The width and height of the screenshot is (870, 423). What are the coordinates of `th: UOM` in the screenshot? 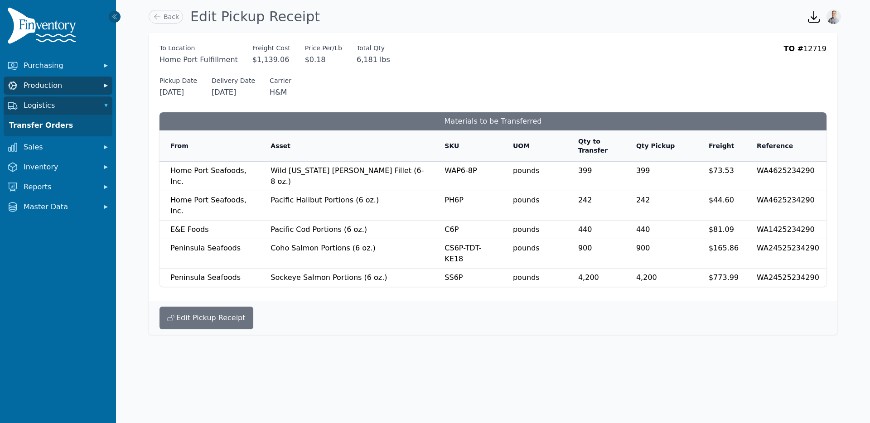 It's located at (534, 146).